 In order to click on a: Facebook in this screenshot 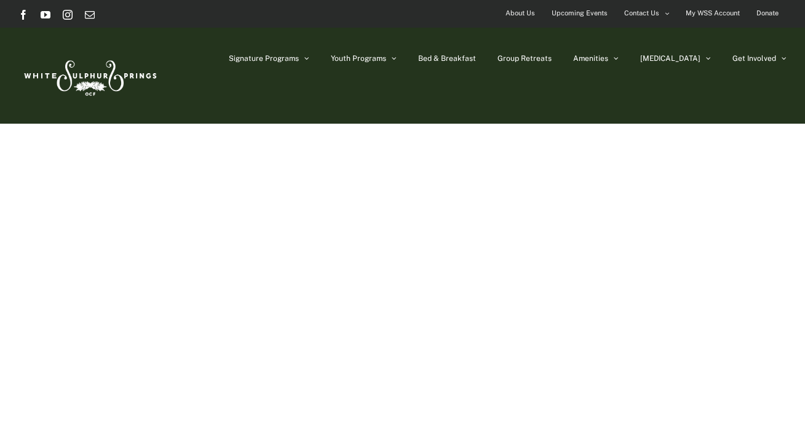, I will do `click(23, 15)`.